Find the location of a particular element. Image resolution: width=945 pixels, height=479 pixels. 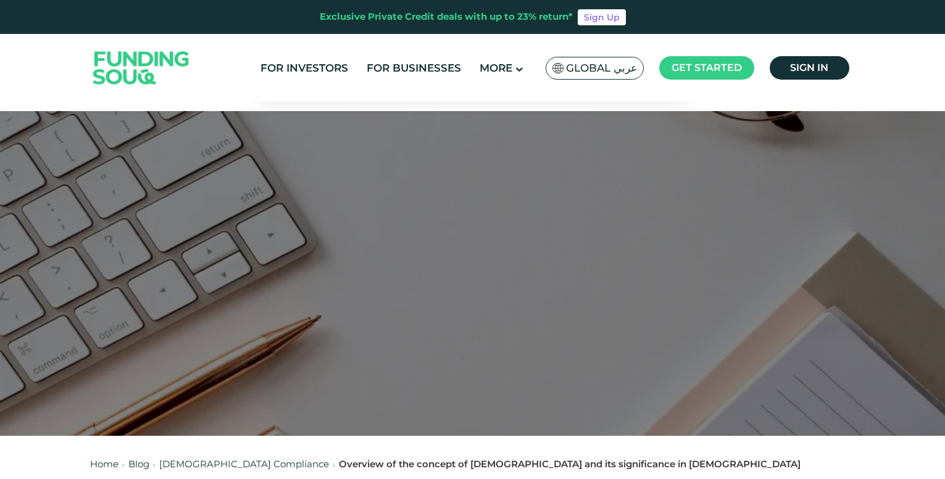

a: Sign Up is located at coordinates (602, 17).